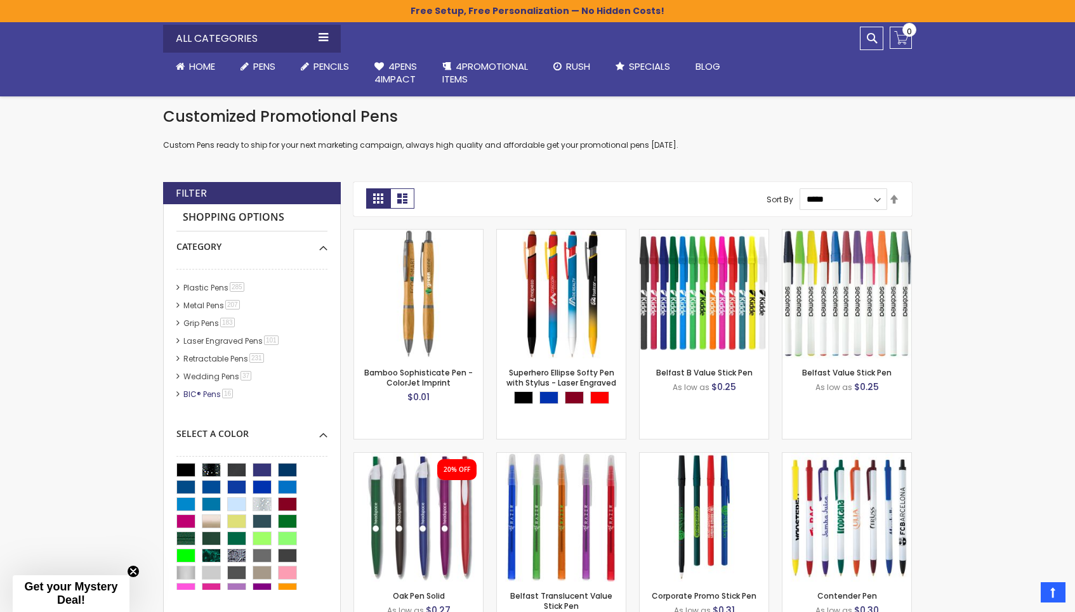 This screenshot has width=1075, height=612. Describe the element at coordinates (485, 73) in the screenshot. I see `a: 4PROMOTIONALITEMS` at that location.